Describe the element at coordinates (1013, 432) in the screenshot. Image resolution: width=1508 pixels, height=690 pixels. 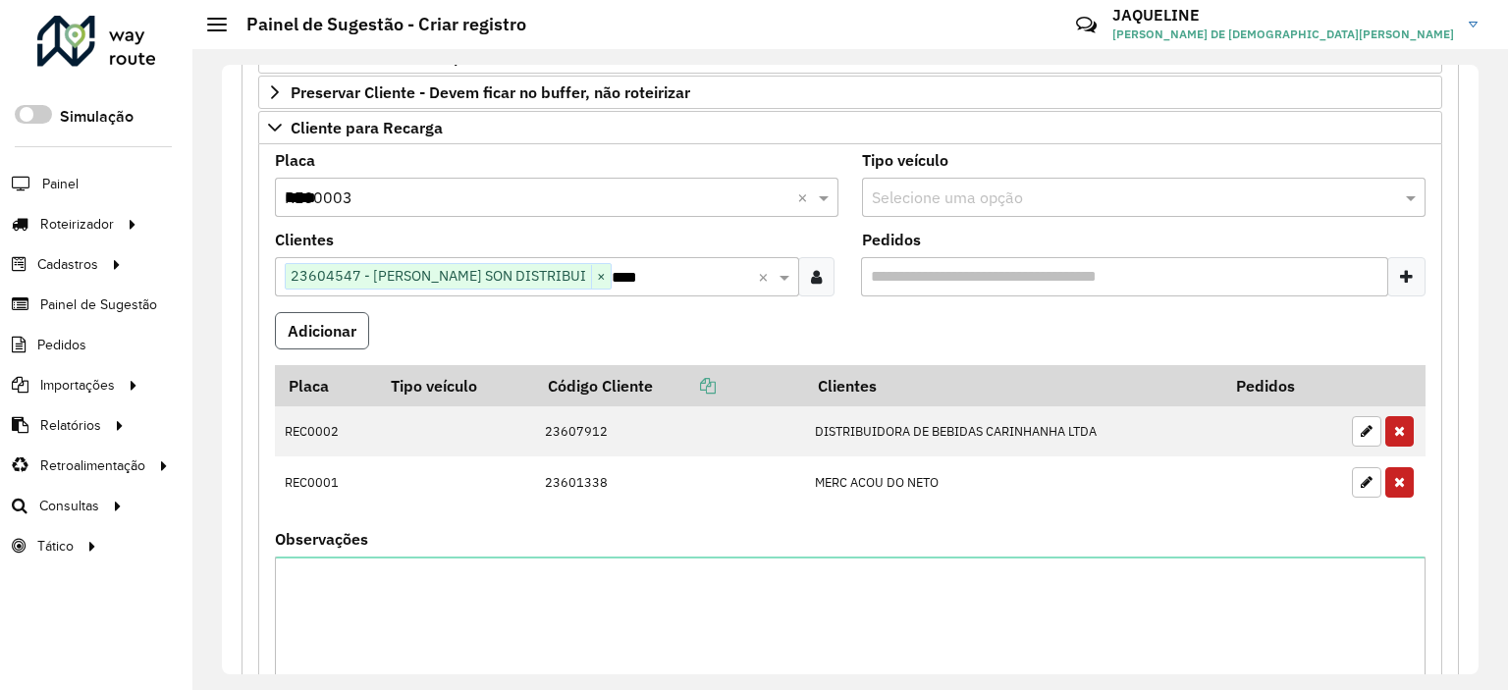
I see `td: DISTRIBUIDORA DE BEBIDAS CARINHANHA LTDA` at that location.